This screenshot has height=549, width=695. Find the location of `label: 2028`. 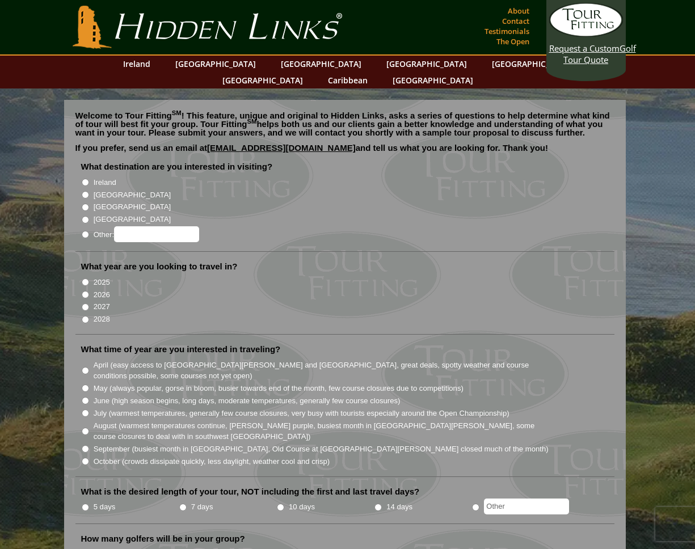

label: 2028 is located at coordinates (102, 319).